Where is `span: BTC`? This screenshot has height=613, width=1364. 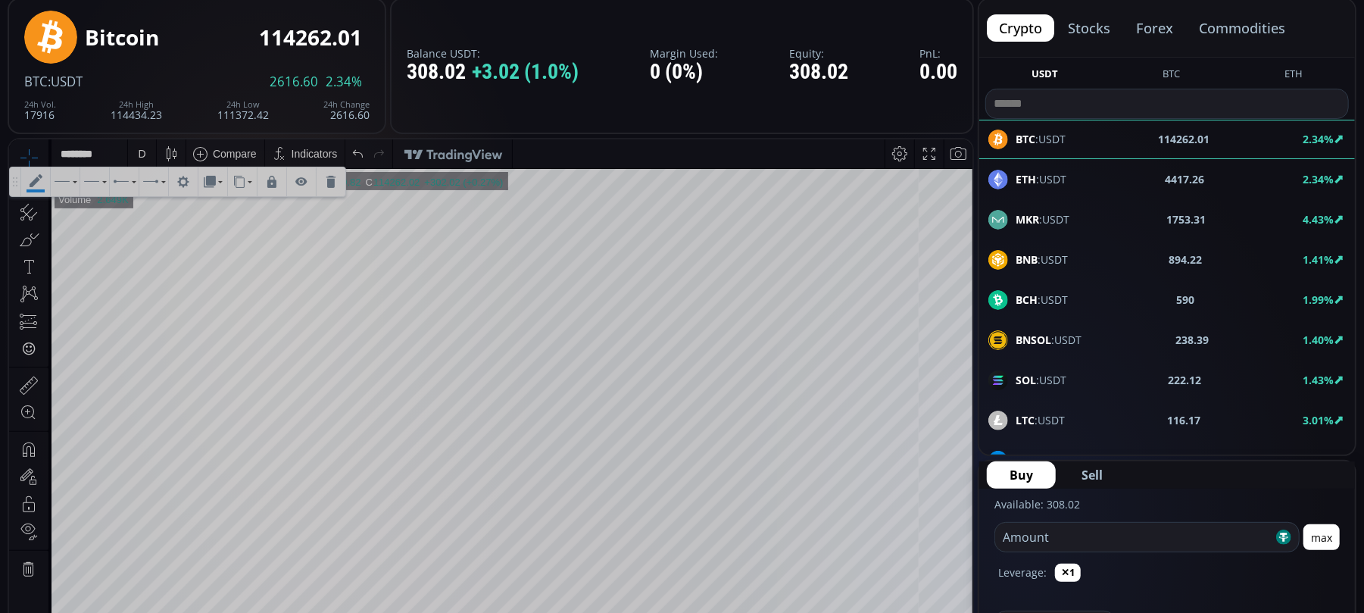
span: BTC is located at coordinates (36, 81).